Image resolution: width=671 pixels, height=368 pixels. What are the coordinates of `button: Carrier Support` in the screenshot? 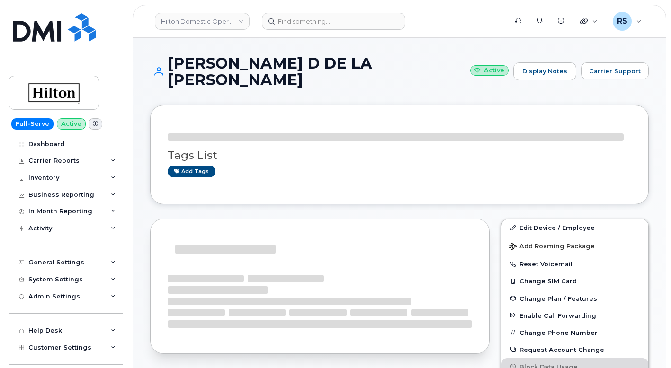 It's located at (615, 71).